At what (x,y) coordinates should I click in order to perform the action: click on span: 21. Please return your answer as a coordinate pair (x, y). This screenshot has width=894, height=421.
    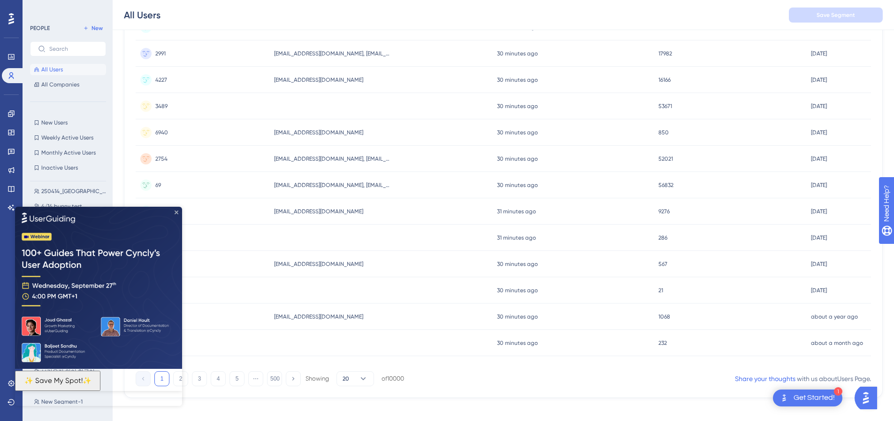
    Looking at the image, I should click on (661, 290).